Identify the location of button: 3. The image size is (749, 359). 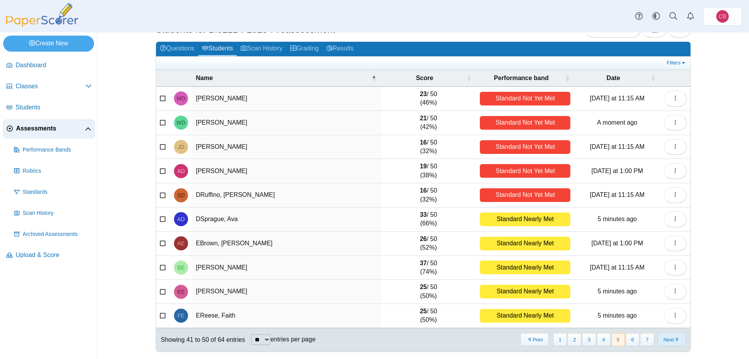
(589, 339).